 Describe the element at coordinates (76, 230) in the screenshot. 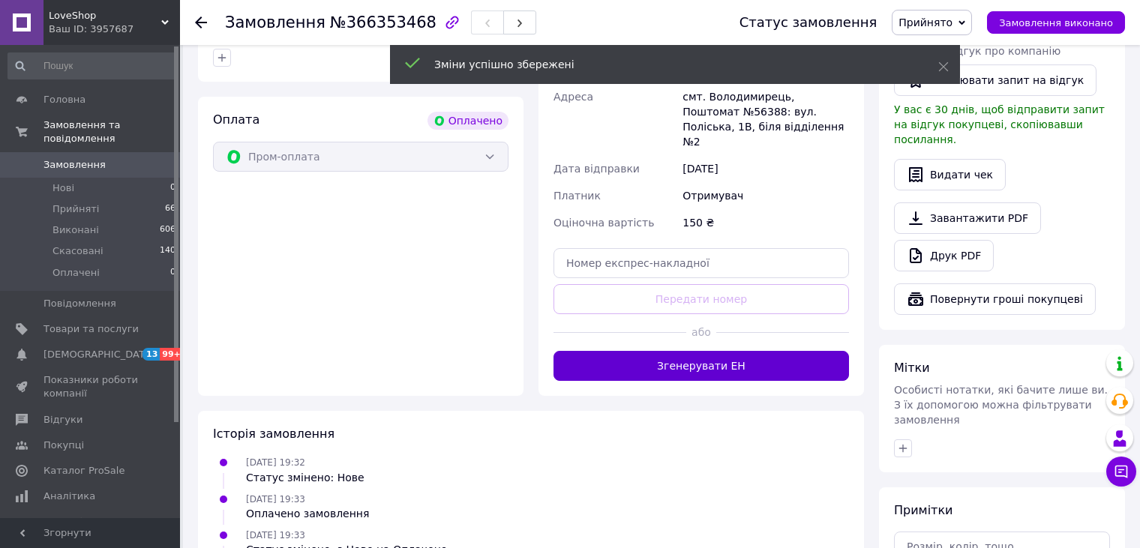

I see `span: Виконані` at that location.